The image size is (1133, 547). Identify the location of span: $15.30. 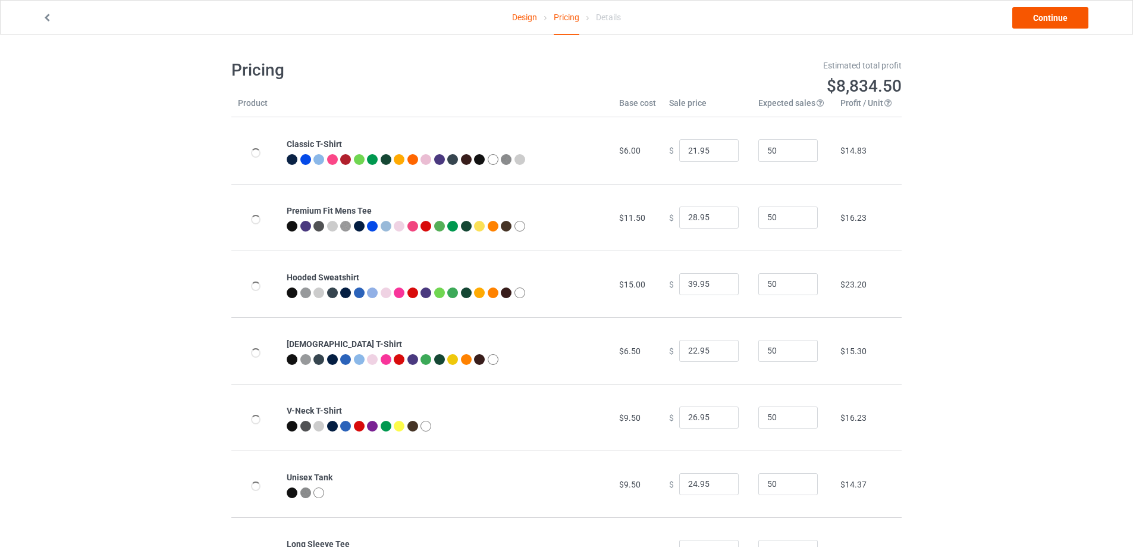
(854, 351).